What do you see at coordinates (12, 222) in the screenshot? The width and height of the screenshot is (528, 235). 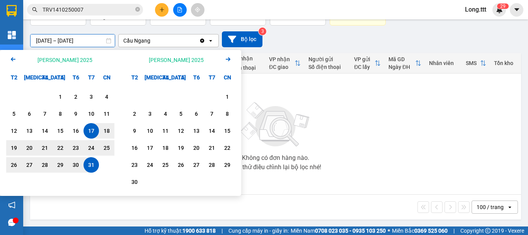 I see `span: message` at bounding box center [12, 222].